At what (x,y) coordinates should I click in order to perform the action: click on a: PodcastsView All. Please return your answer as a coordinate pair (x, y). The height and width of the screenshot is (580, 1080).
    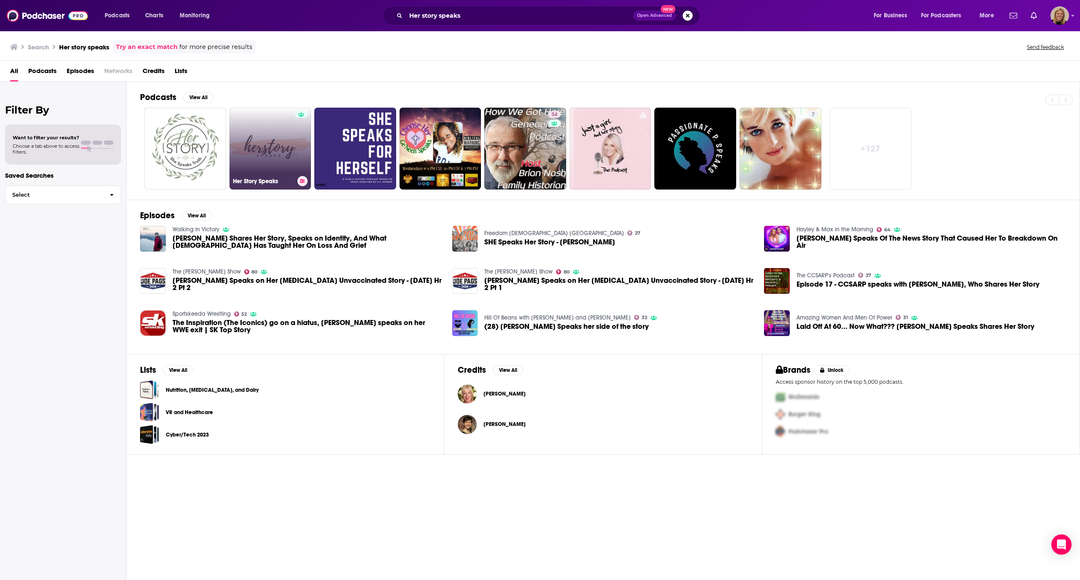
    Looking at the image, I should click on (177, 97).